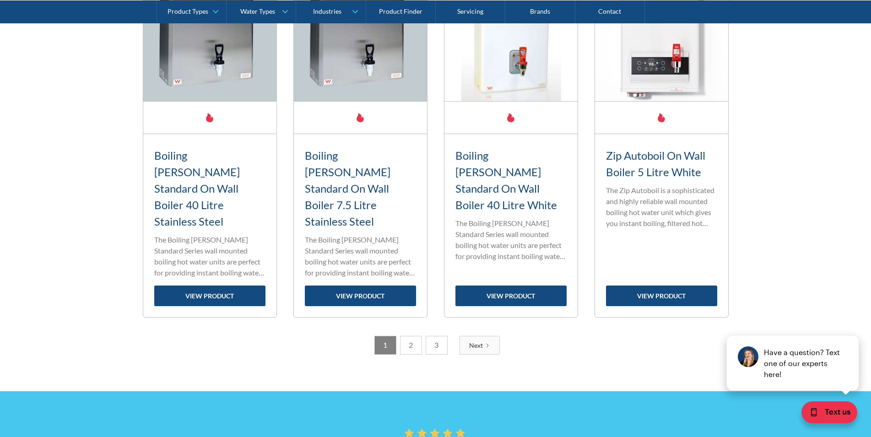 The image size is (871, 437). Describe the element at coordinates (661, 207) in the screenshot. I see `p: The Zip Autoboil is a sophisticated and highly reliable wall mounted boiling hot water unit which...` at that location.